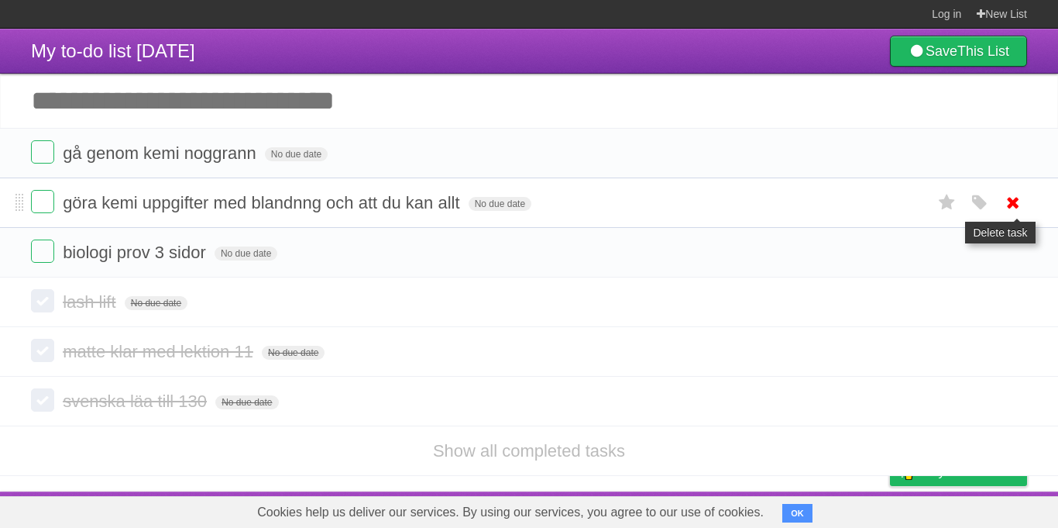 The height and width of the screenshot is (528, 1058). What do you see at coordinates (136, 252) in the screenshot?
I see `span: biologi prov 3 sidor` at bounding box center [136, 252].